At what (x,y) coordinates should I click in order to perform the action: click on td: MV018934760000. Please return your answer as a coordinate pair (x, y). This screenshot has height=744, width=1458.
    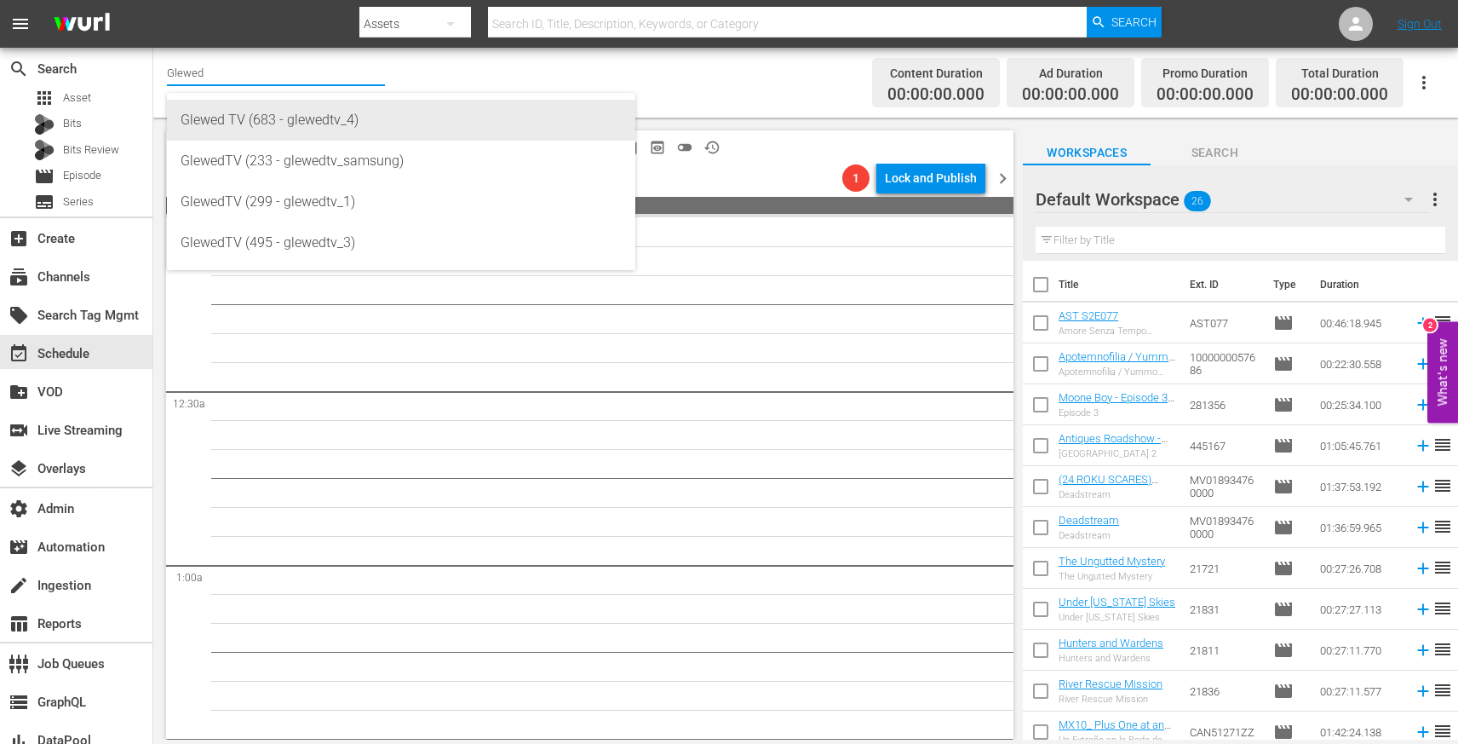
    Looking at the image, I should click on (1225, 527).